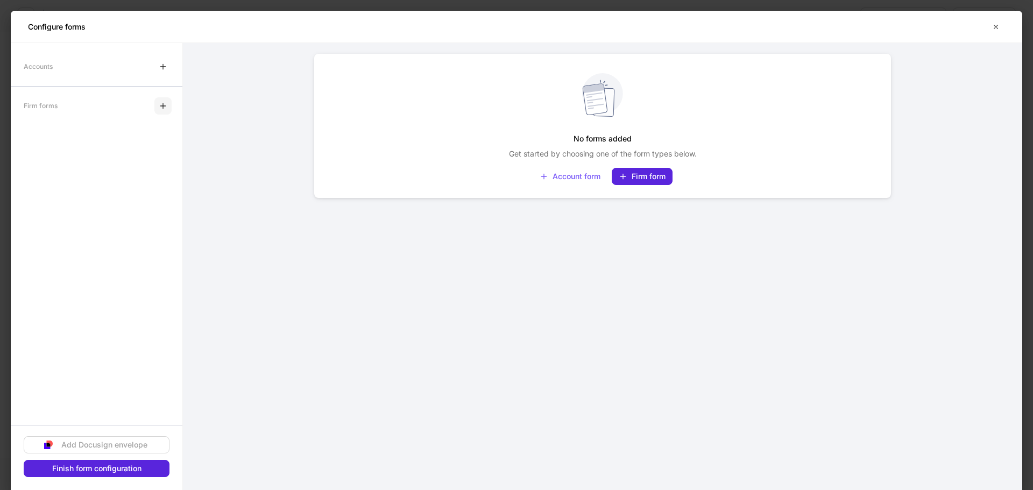 The image size is (1033, 490). Describe the element at coordinates (602, 139) in the screenshot. I see `h5: No forms added` at that location.